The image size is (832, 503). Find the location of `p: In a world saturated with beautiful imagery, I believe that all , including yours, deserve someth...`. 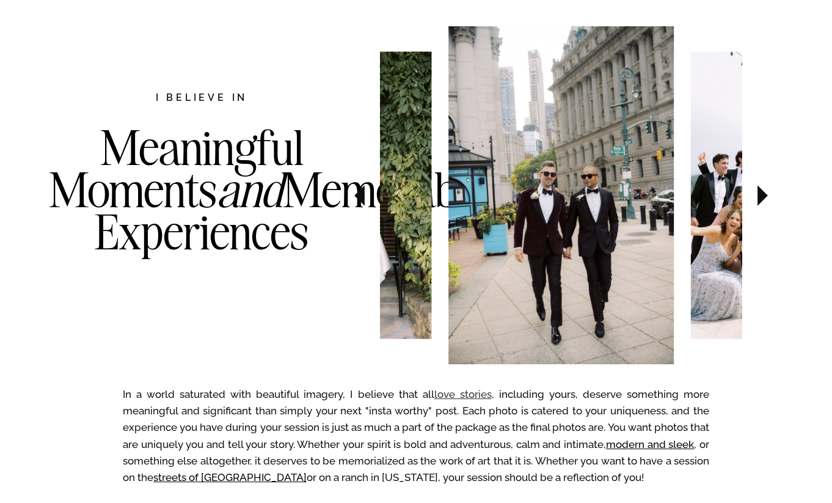

p: In a world saturated with beautiful imagery, I believe that all , including yours, deserve someth... is located at coordinates (416, 438).